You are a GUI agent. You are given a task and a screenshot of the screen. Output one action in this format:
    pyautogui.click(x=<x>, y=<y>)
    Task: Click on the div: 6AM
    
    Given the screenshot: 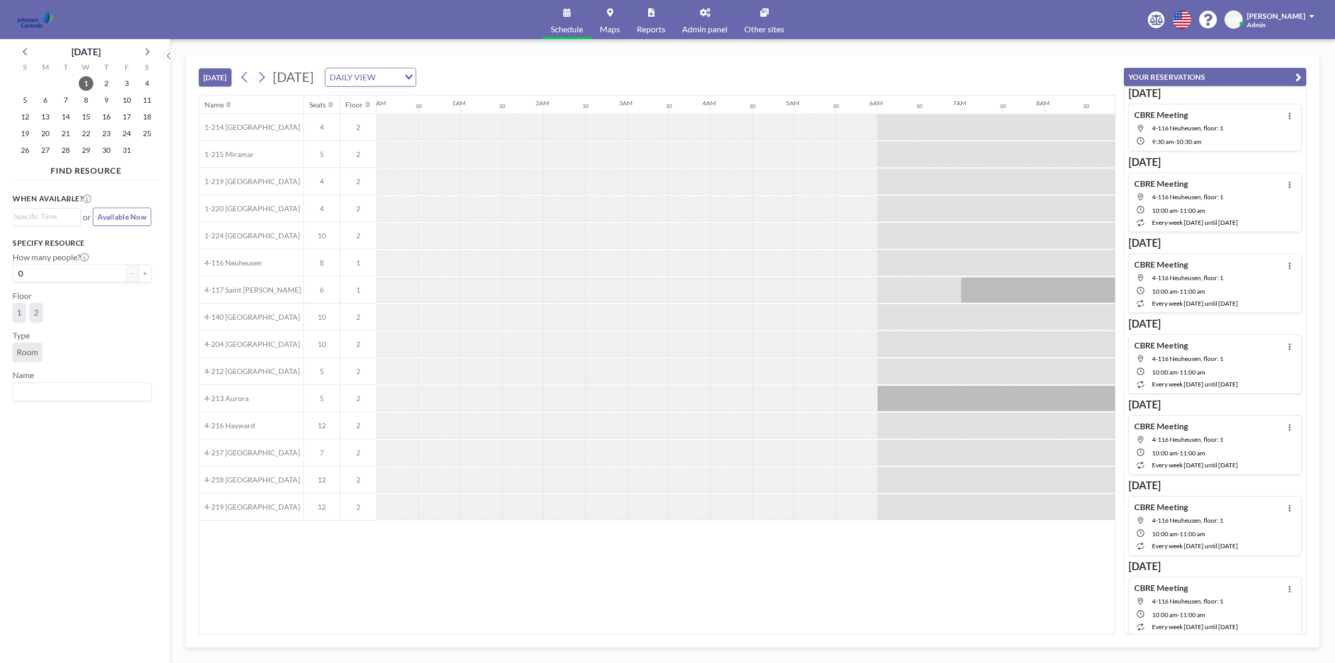 What is the action you would take?
    pyautogui.click(x=876, y=103)
    